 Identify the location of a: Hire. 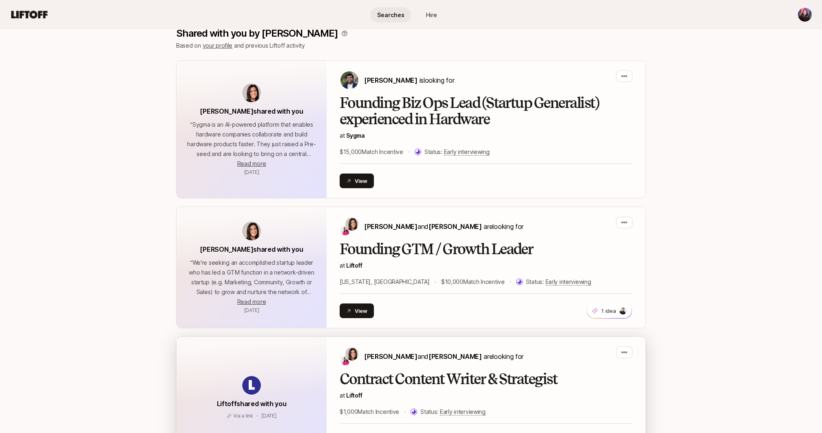
(431, 15).